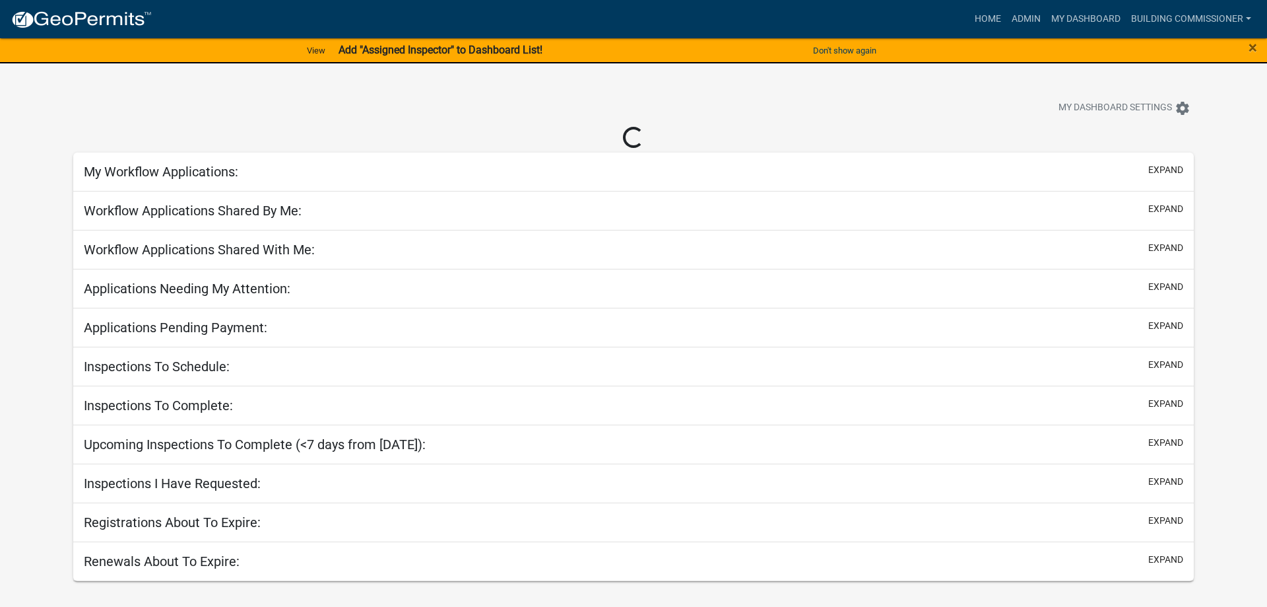  Describe the element at coordinates (1191, 19) in the screenshot. I see `a: Building Commissioner` at that location.